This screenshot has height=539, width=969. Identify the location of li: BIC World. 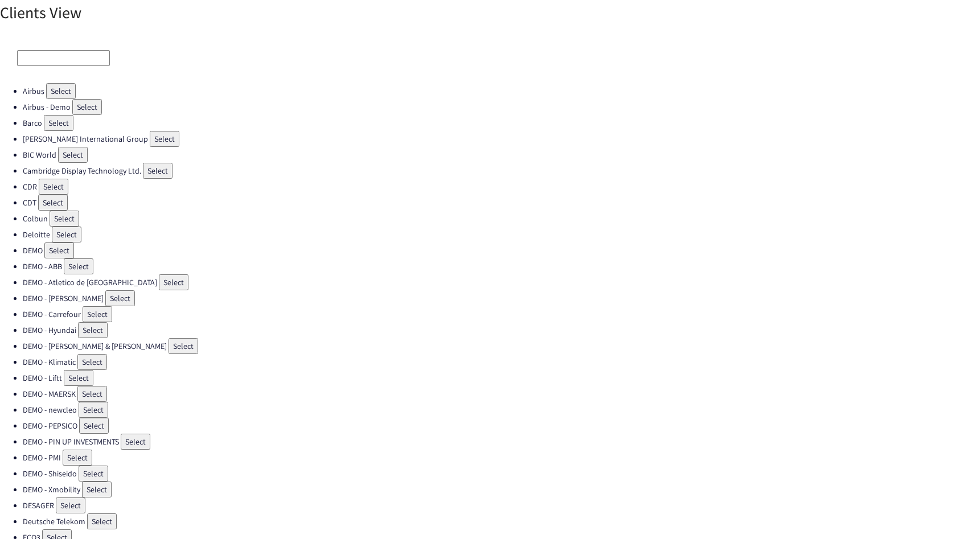
(496, 155).